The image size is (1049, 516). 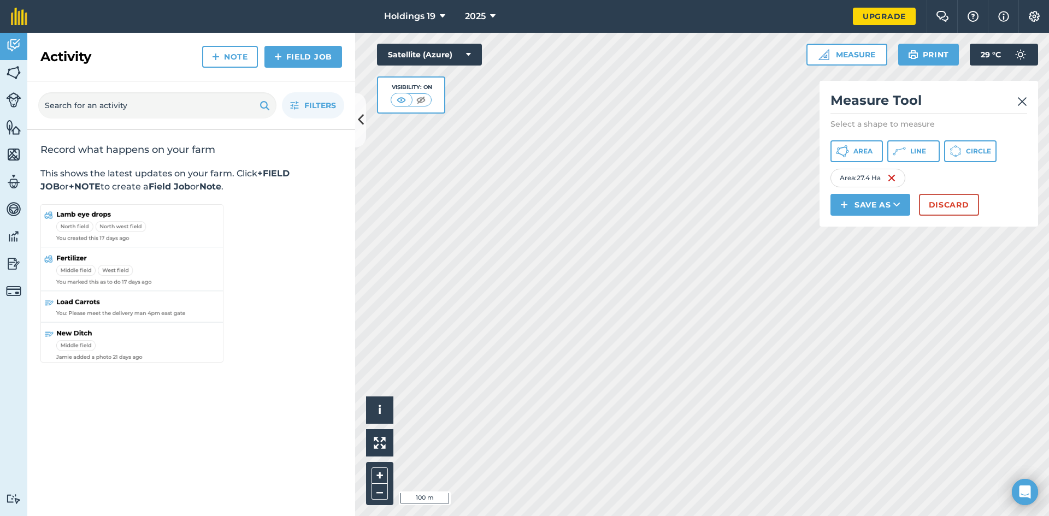 What do you see at coordinates (918, 151) in the screenshot?
I see `span: Line` at bounding box center [918, 151].